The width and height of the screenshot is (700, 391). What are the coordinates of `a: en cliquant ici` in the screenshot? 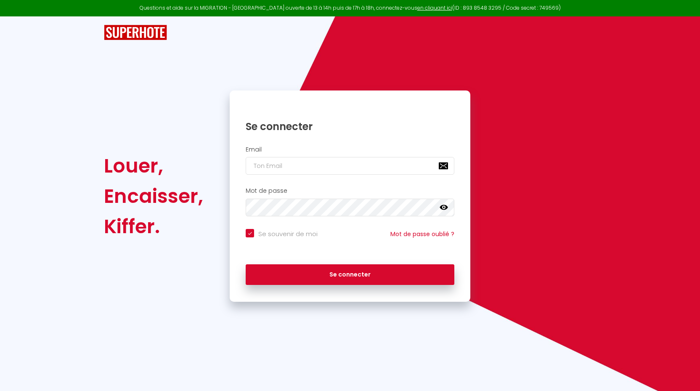 It's located at (435, 8).